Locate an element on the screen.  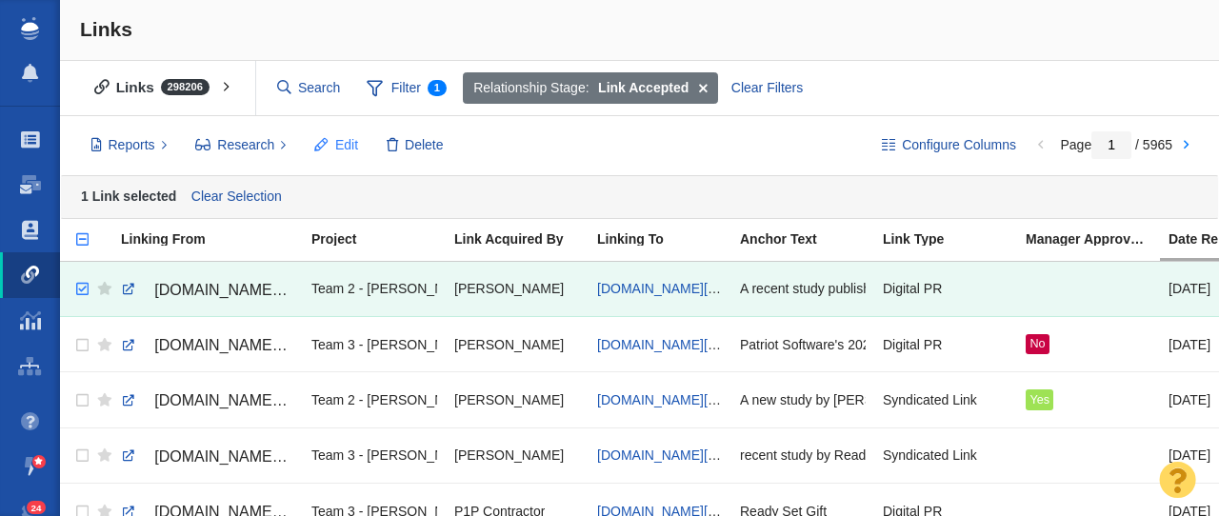
button: Reports is located at coordinates (129, 146).